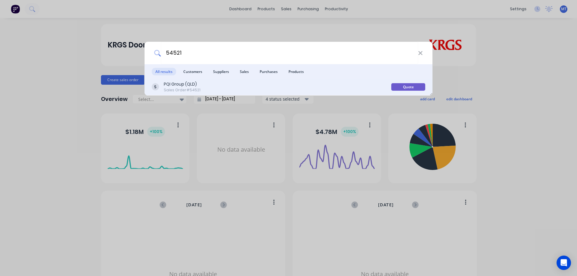 This screenshot has width=577, height=276. What do you see at coordinates (245, 72) in the screenshot?
I see `span: Sales` at bounding box center [245, 72].